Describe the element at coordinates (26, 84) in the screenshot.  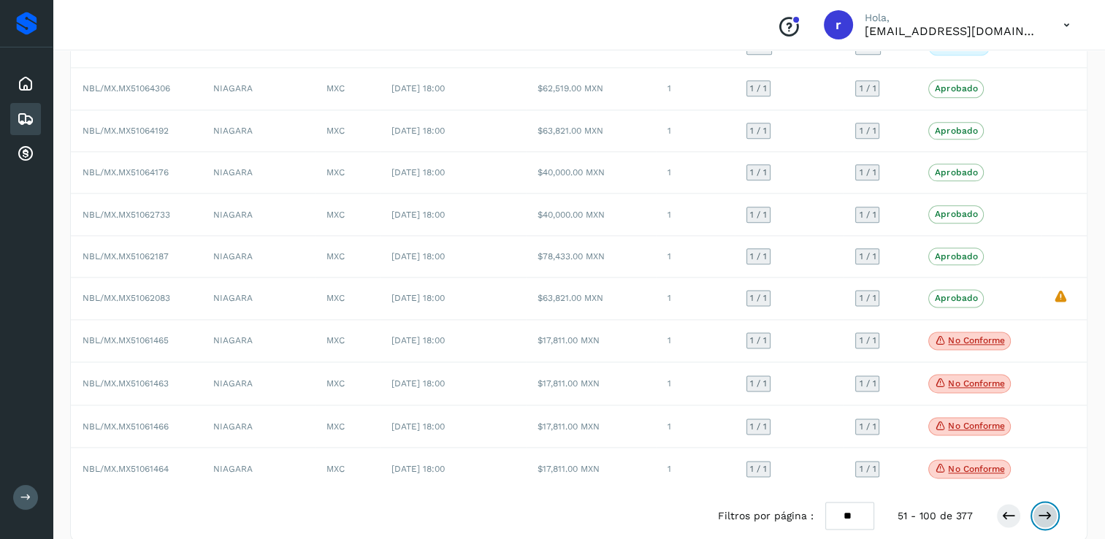
I see `div: Inicio` at that location.